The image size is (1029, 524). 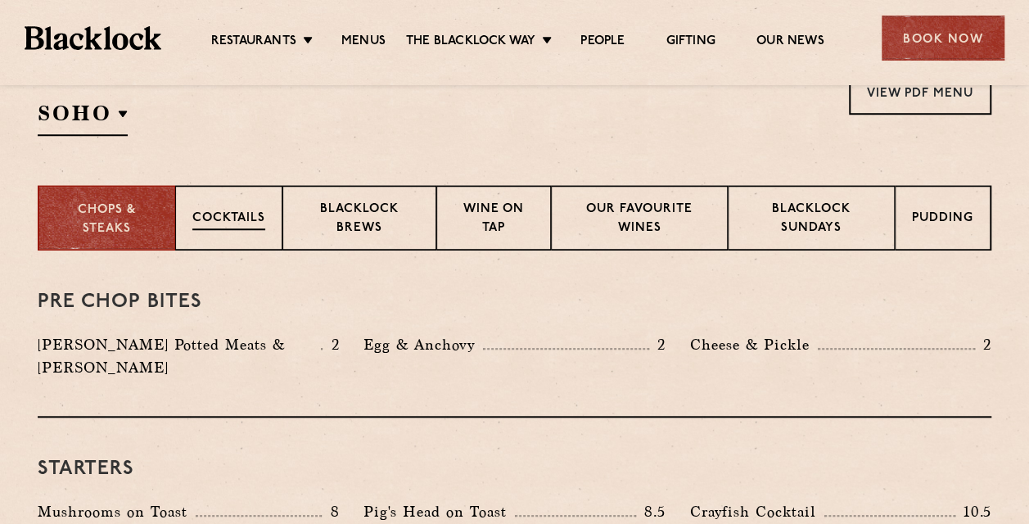 I want to click on a: The Blacklock Way, so click(x=471, y=43).